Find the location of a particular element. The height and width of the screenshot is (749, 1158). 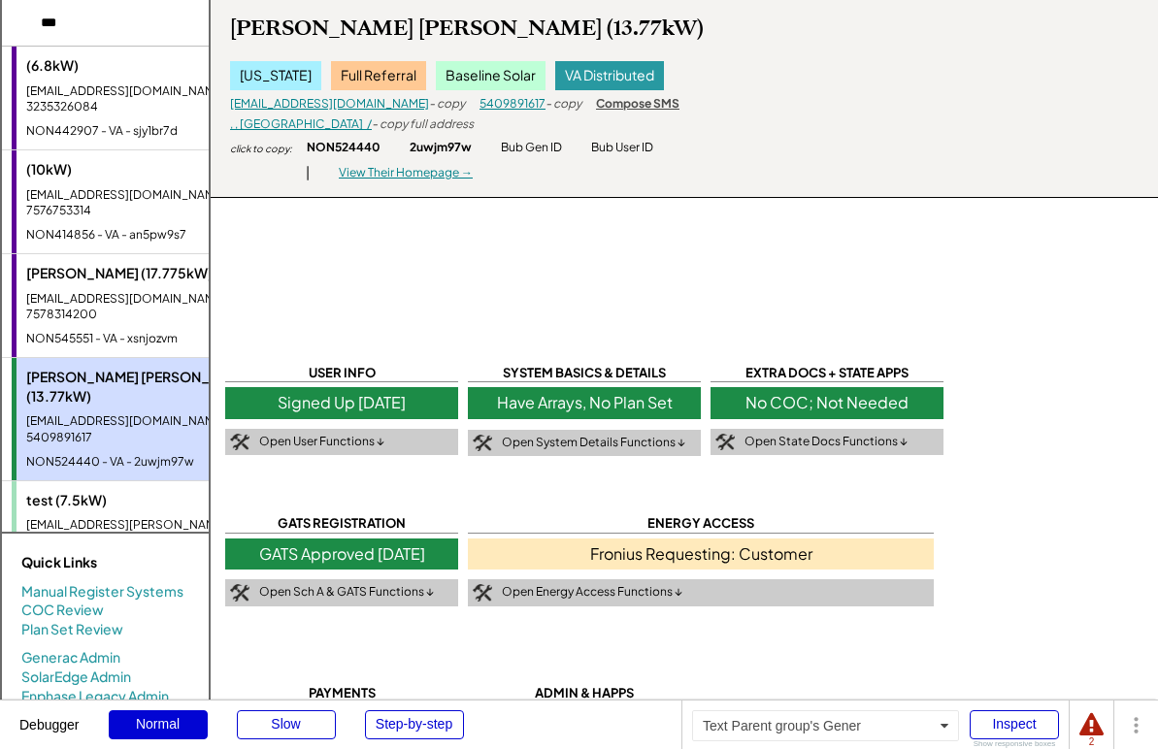

a: COC Review is located at coordinates (62, 610).